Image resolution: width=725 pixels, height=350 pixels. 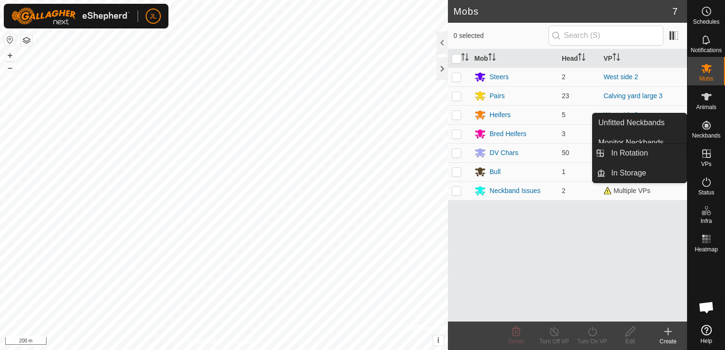 I want to click on span: 5, so click(x=563, y=115).